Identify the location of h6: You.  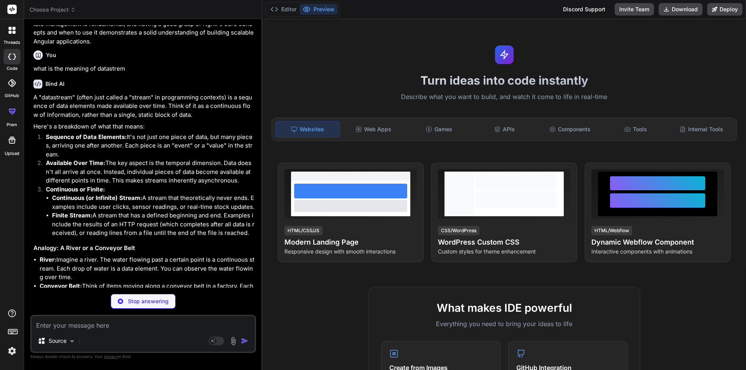
(51, 55).